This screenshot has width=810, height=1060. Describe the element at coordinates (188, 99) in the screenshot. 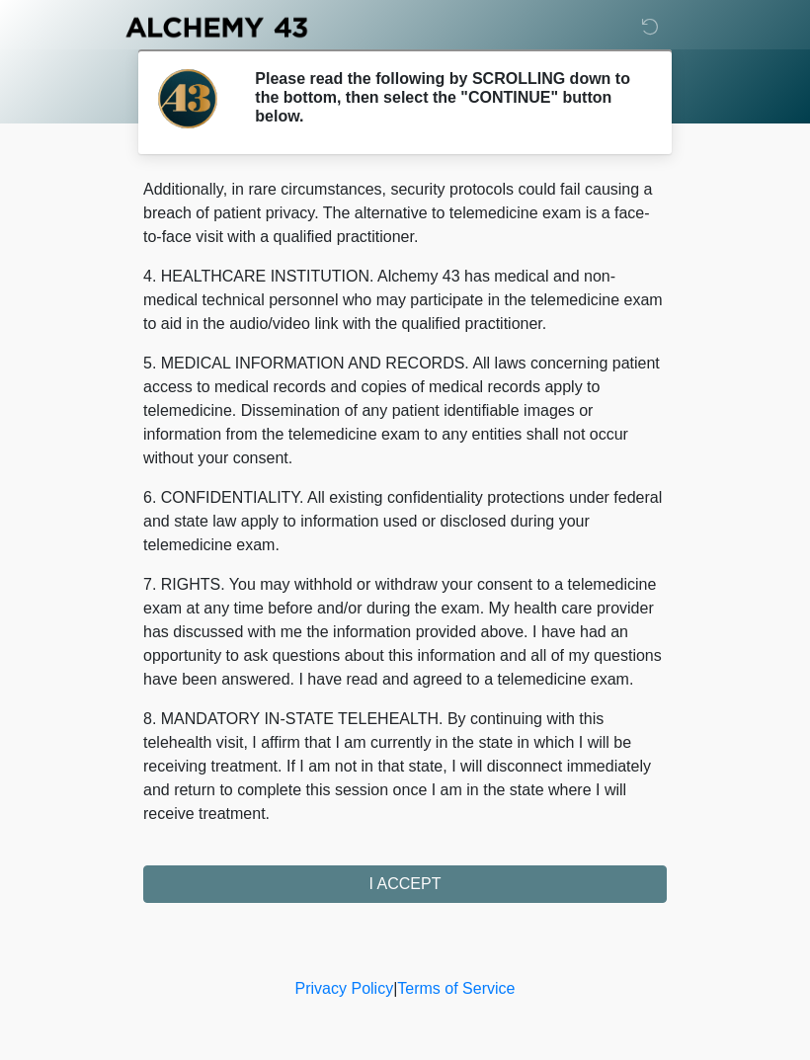

I see `img: Agent Avatar` at that location.